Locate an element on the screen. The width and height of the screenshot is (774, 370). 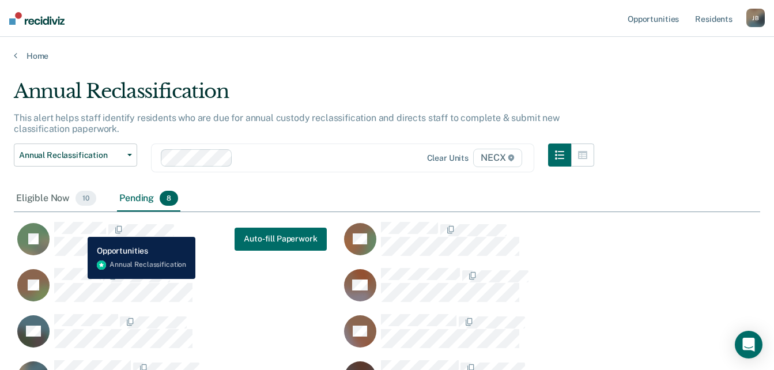
a: Home is located at coordinates (387, 56).